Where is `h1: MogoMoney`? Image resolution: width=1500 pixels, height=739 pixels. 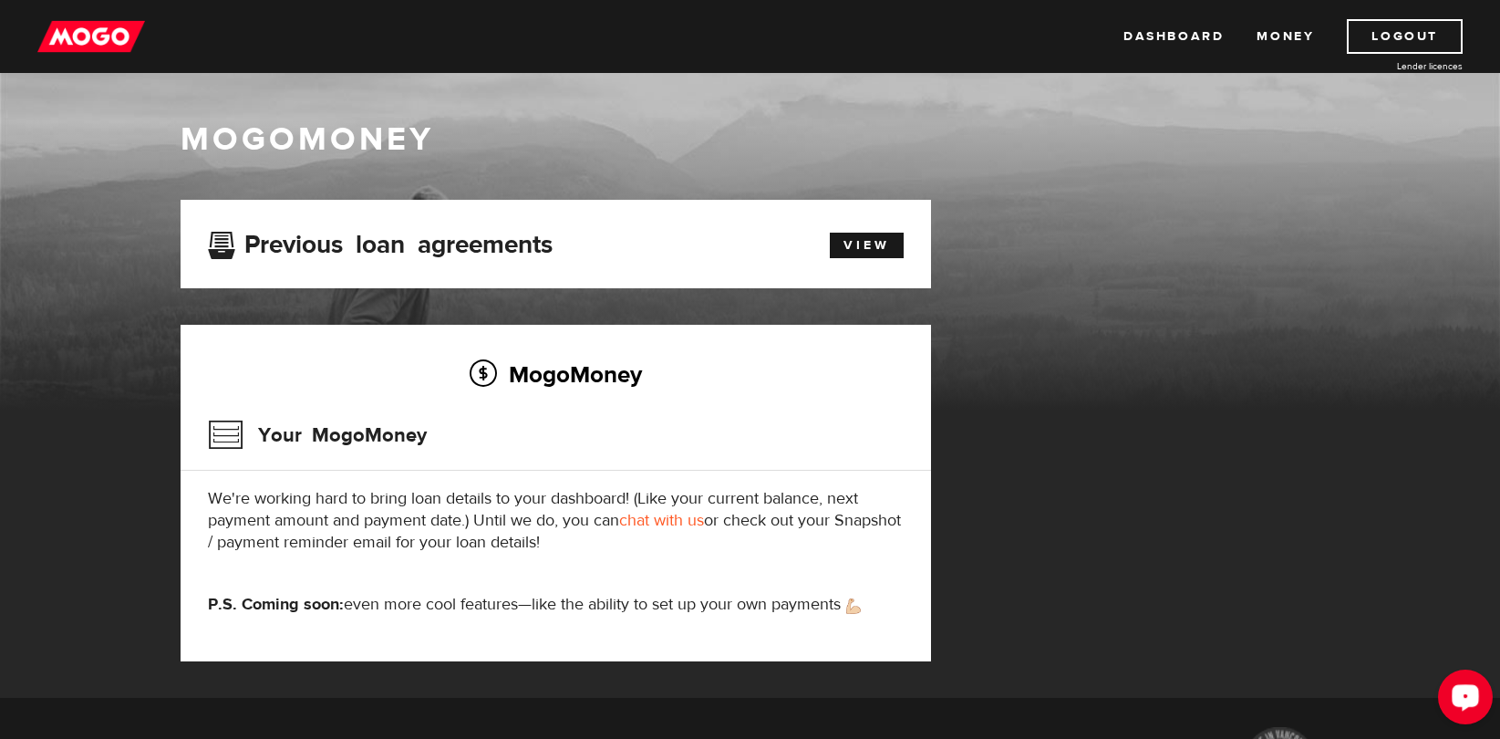 h1: MogoMoney is located at coordinates (750, 140).